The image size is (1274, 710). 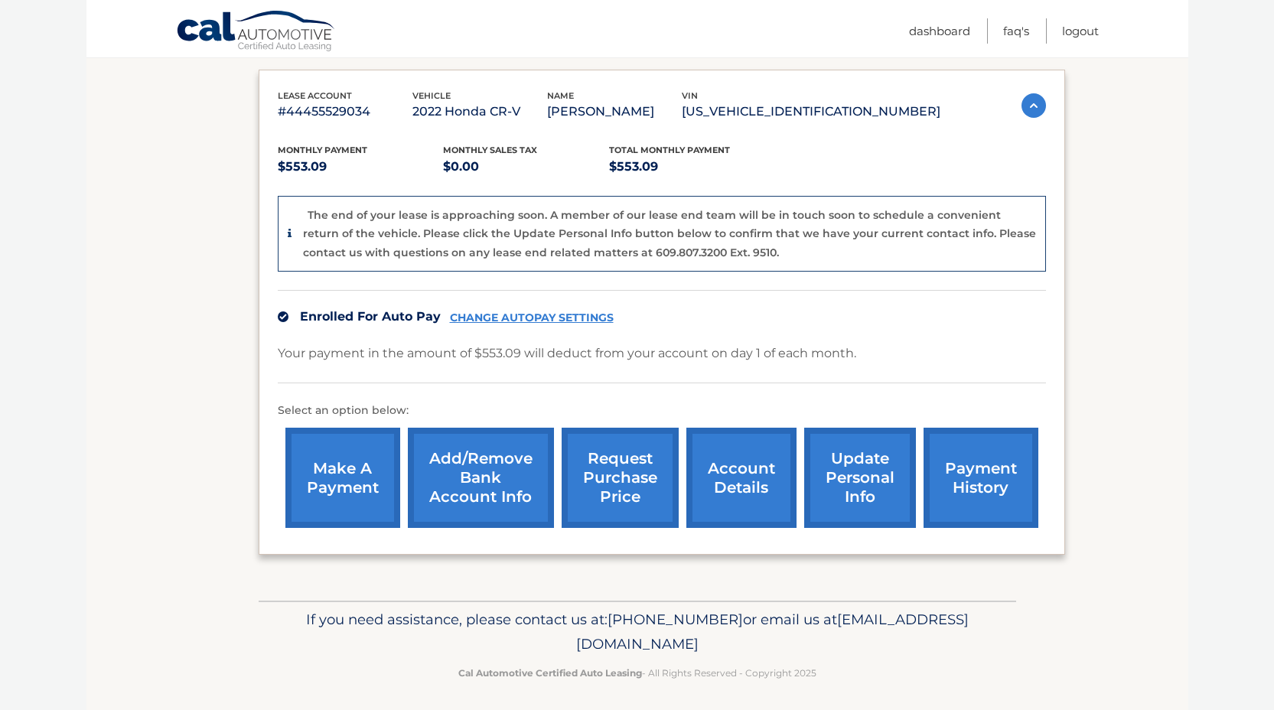 What do you see at coordinates (550, 672) in the screenshot?
I see `strong: Cal Automotive Certified Auto Leasing` at bounding box center [550, 672].